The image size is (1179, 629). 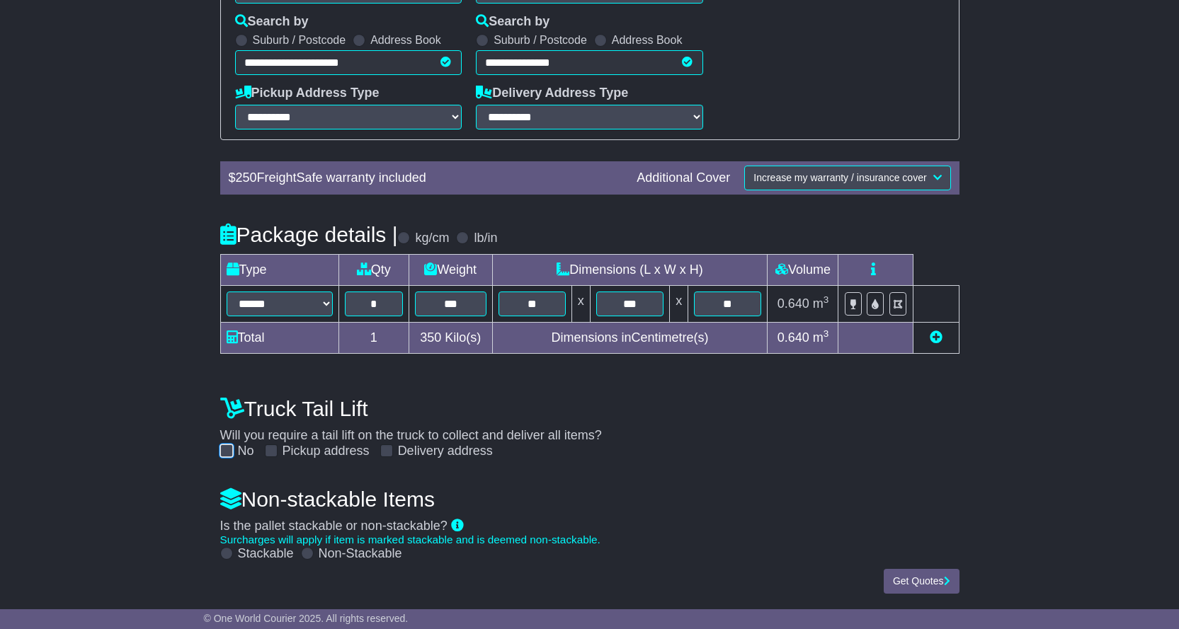 What do you see at coordinates (265, 554) in the screenshot?
I see `label: Stackable` at bounding box center [265, 554].